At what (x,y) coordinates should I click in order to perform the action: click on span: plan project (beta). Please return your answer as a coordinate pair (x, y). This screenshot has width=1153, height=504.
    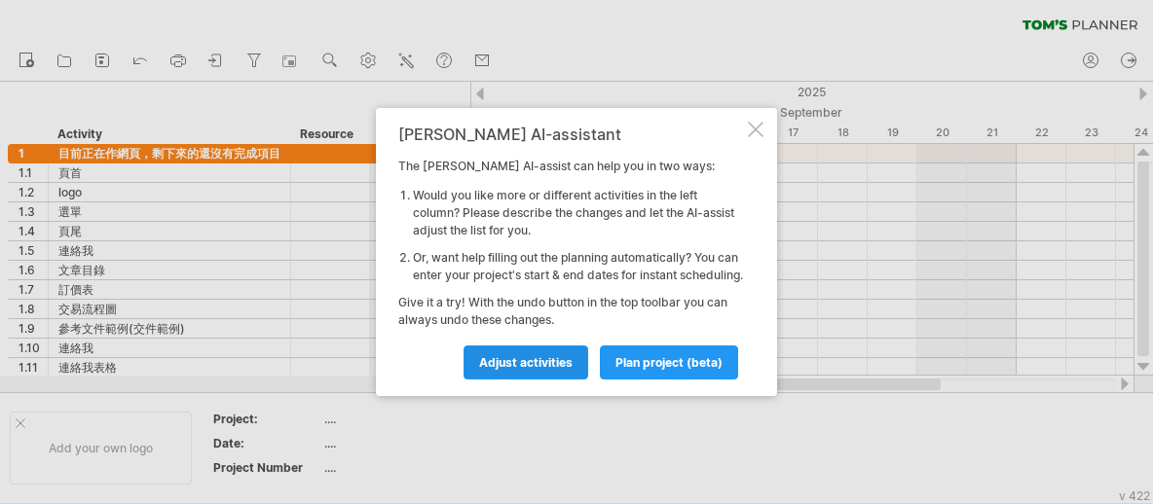
    Looking at the image, I should click on (669, 362).